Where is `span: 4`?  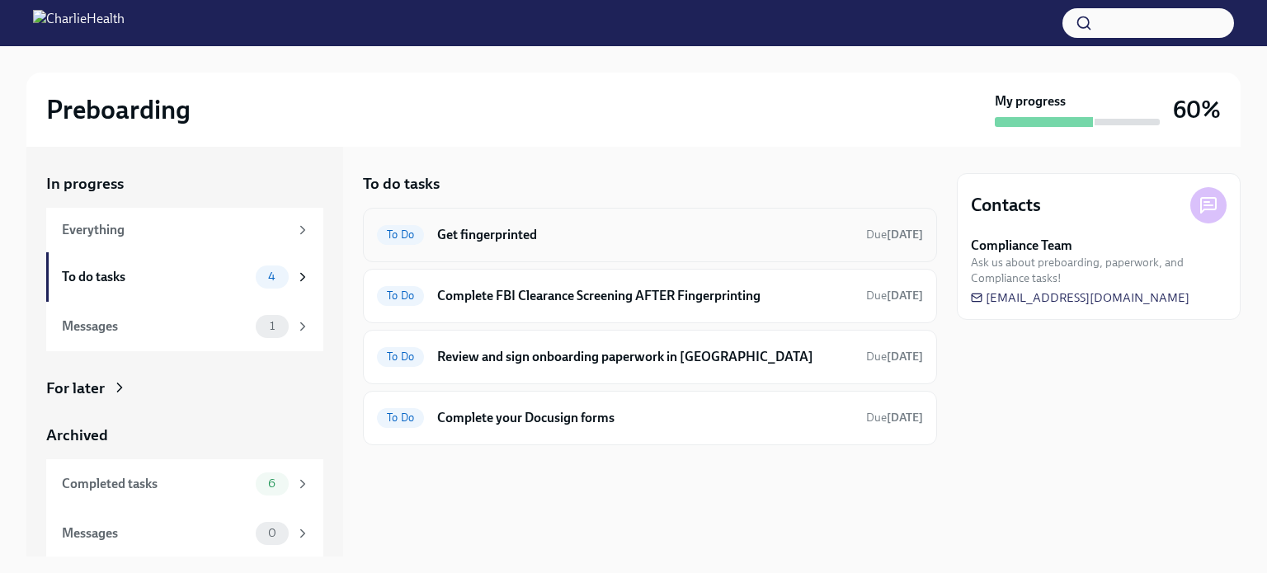
span: 4 is located at coordinates (271, 276).